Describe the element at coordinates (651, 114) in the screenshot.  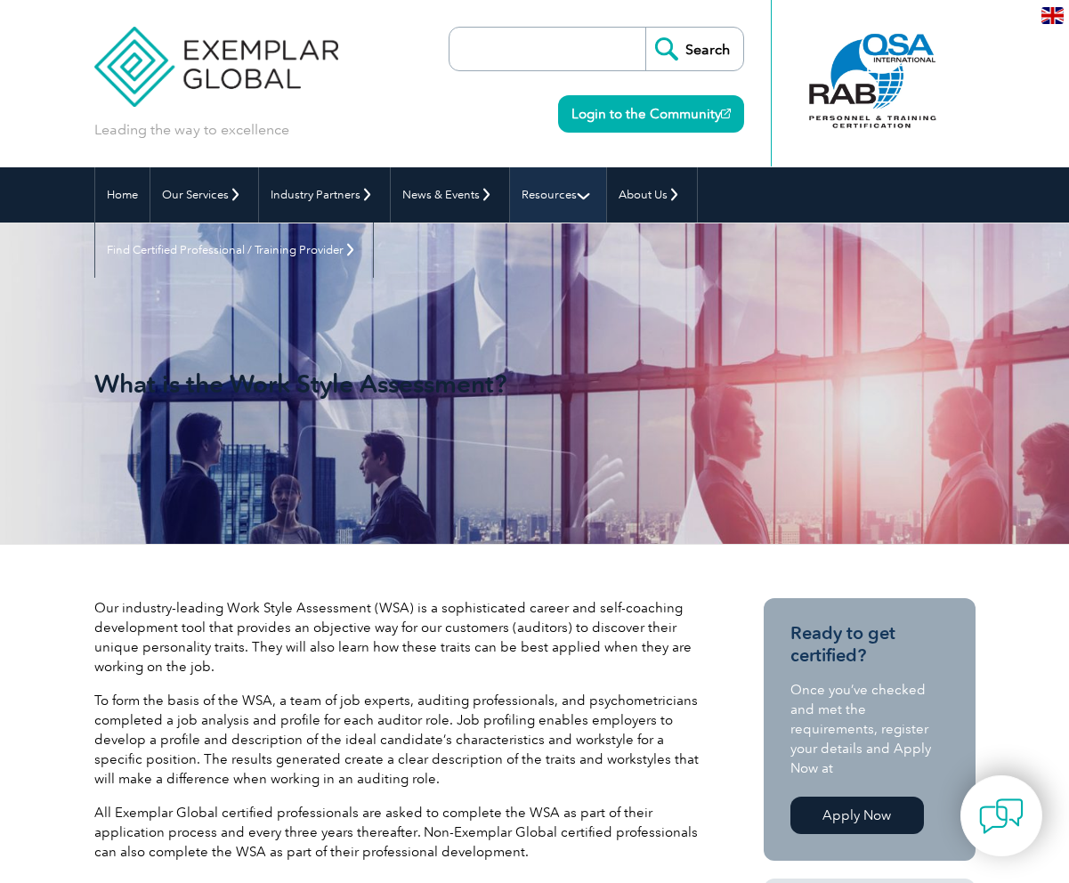
I see `a: Login to the Community` at that location.